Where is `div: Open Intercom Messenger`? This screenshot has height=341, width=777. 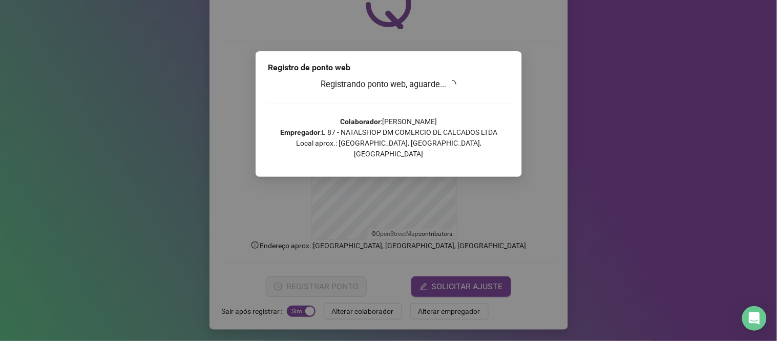 div: Open Intercom Messenger is located at coordinates (755, 318).